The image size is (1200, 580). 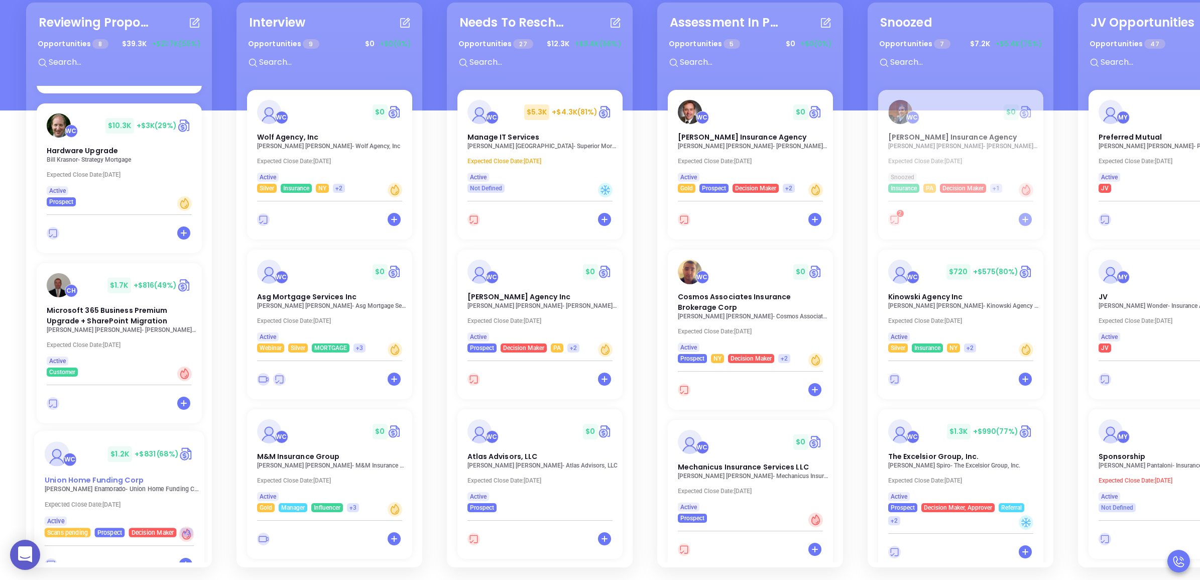 What do you see at coordinates (395, 44) in the screenshot?
I see `span: +$0 (0%)` at bounding box center [395, 44].